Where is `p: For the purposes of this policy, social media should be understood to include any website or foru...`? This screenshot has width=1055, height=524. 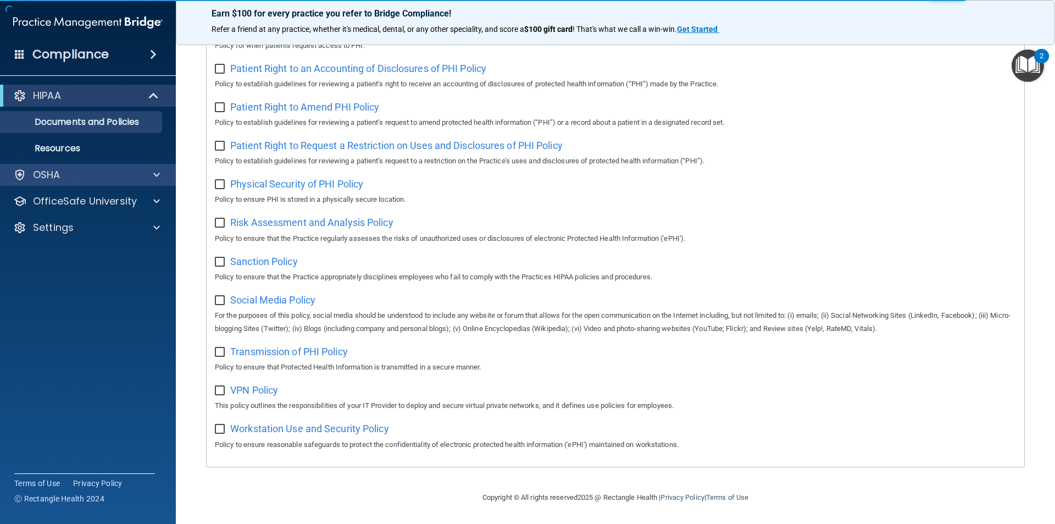
p: For the purposes of this policy, social media should be understood to include any website or foru... is located at coordinates (615, 322).